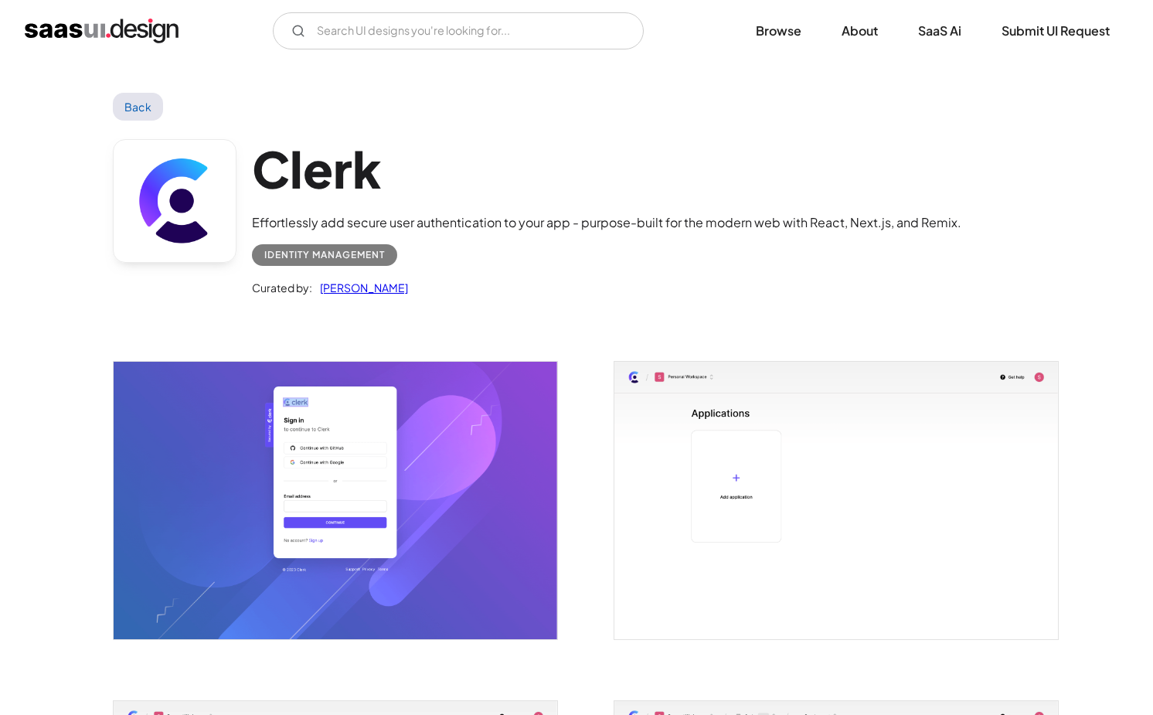 The width and height of the screenshot is (1153, 715). I want to click on a: Back, so click(138, 107).